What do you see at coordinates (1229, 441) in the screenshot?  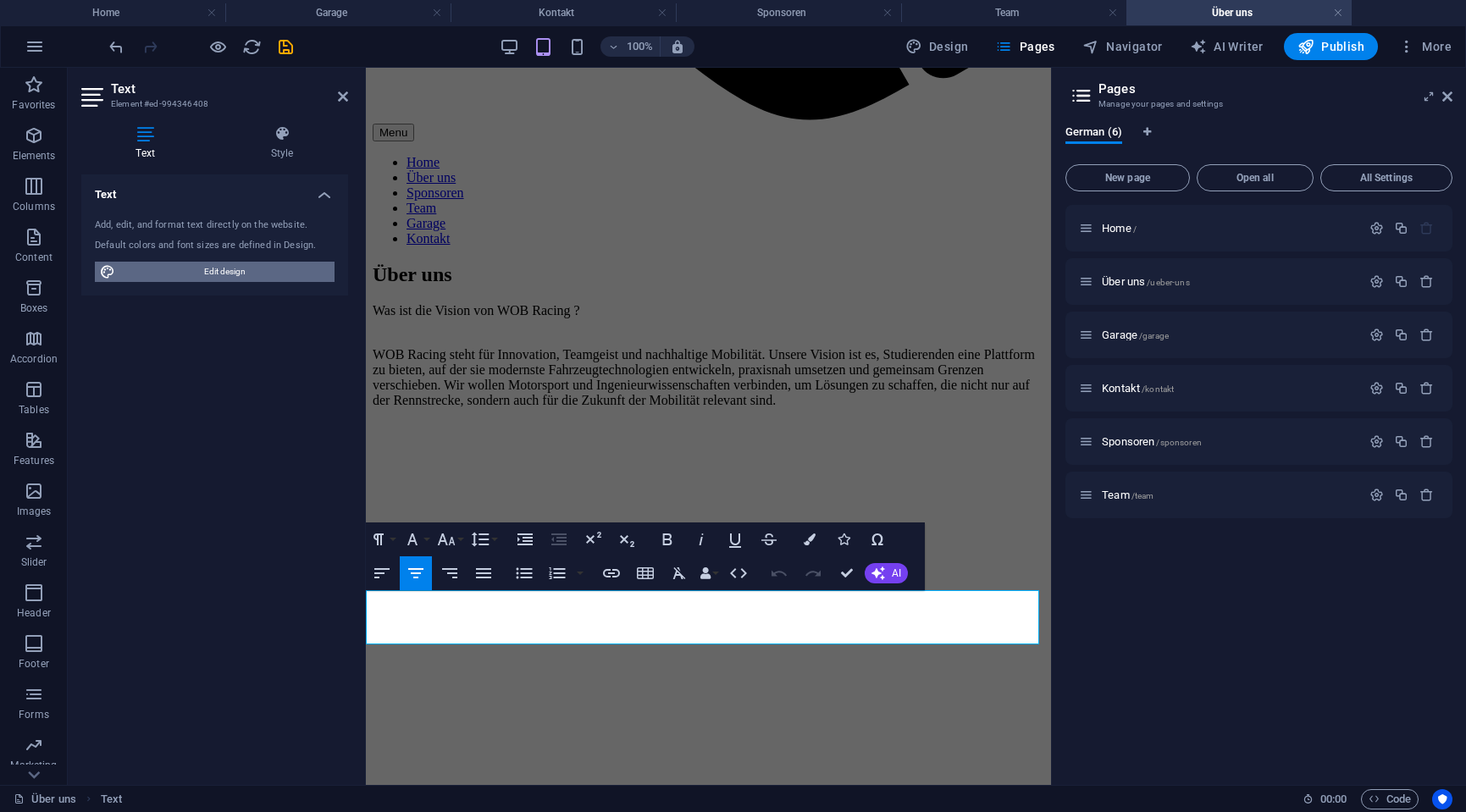 I see `div: Sponsoren/sponsoren` at bounding box center [1229, 441].